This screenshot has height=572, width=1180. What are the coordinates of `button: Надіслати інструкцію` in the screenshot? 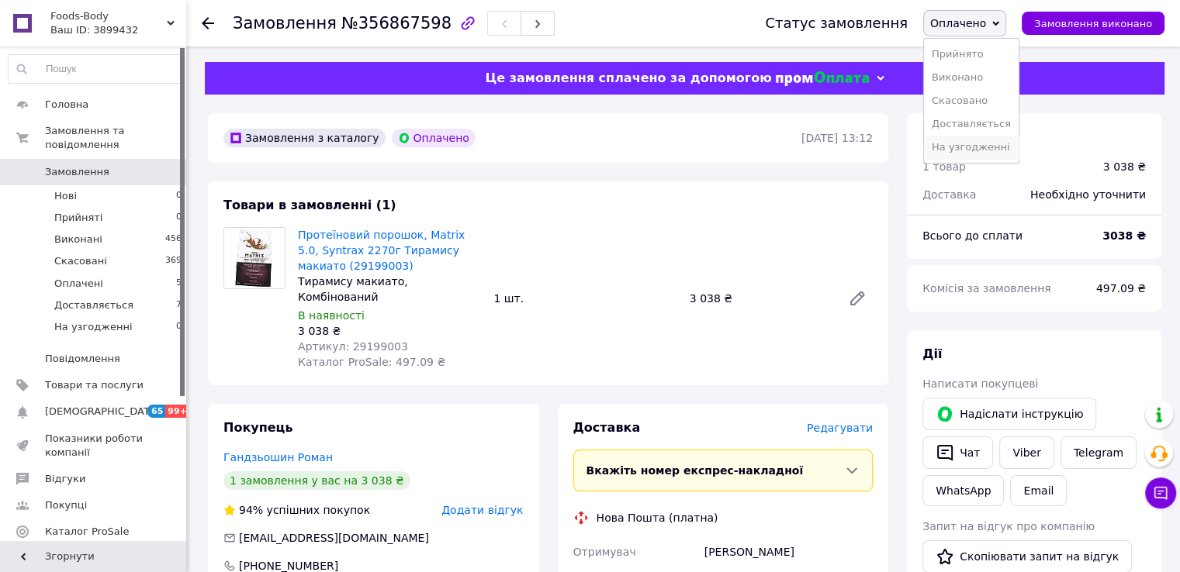 It's located at (1009, 414).